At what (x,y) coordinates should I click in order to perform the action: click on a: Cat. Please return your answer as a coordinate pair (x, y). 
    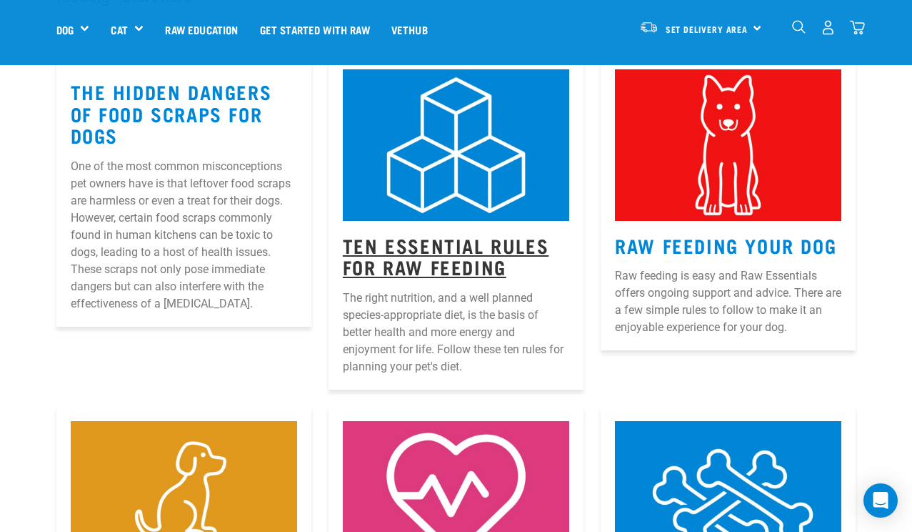
    Looking at the image, I should click on (119, 29).